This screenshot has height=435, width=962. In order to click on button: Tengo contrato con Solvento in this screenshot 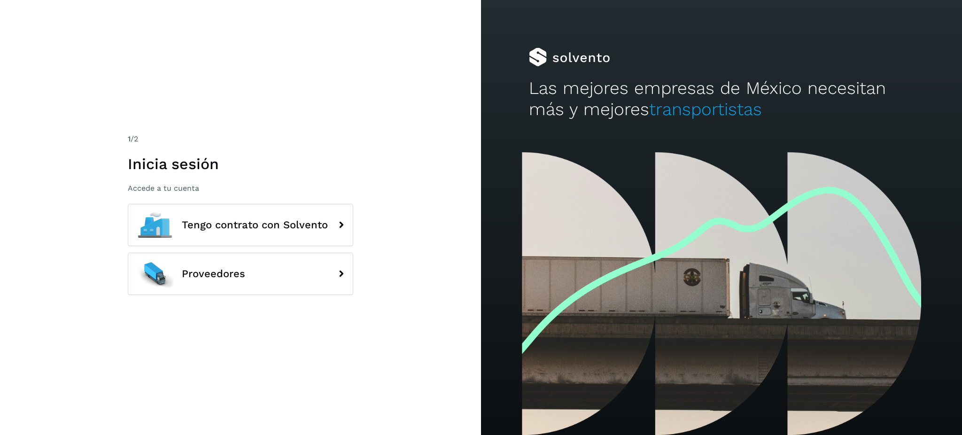, I will do `click(240, 225)`.